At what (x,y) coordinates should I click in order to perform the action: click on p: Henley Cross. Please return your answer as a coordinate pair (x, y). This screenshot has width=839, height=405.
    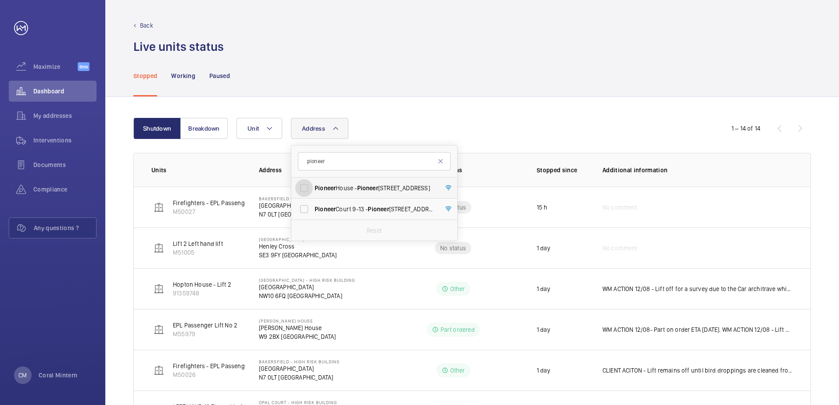
    Looking at the image, I should click on (307, 246).